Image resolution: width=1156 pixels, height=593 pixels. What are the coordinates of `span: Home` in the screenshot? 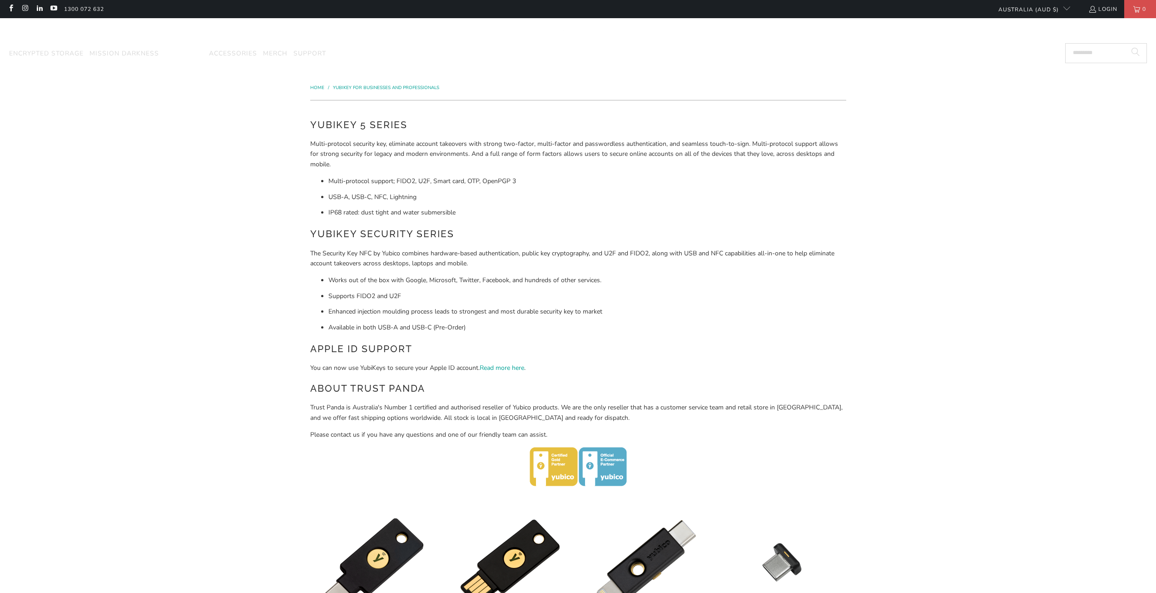 It's located at (317, 88).